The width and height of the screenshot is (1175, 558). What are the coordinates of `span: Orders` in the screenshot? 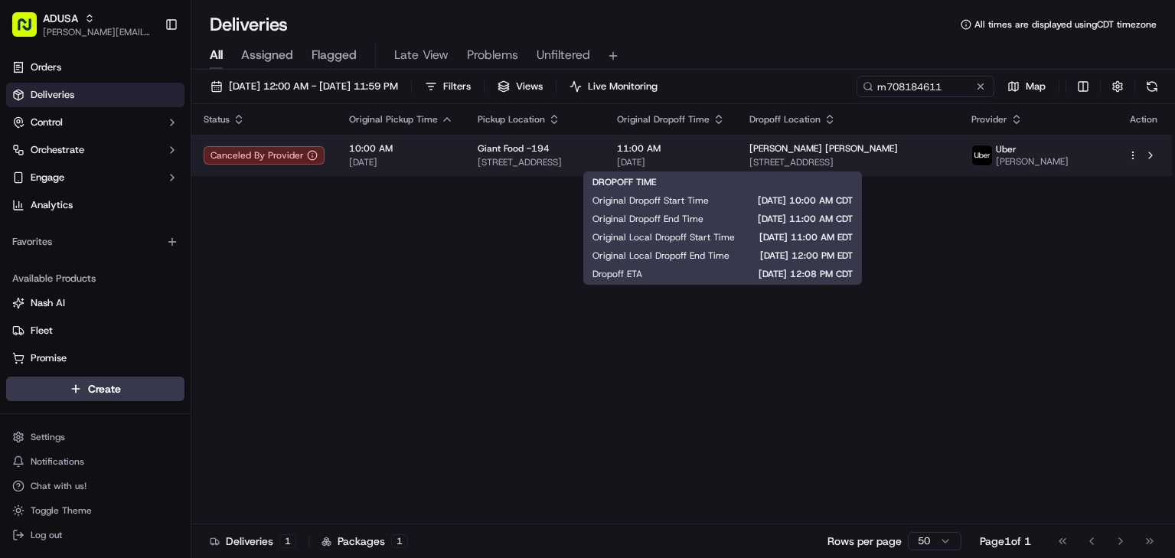 It's located at (46, 67).